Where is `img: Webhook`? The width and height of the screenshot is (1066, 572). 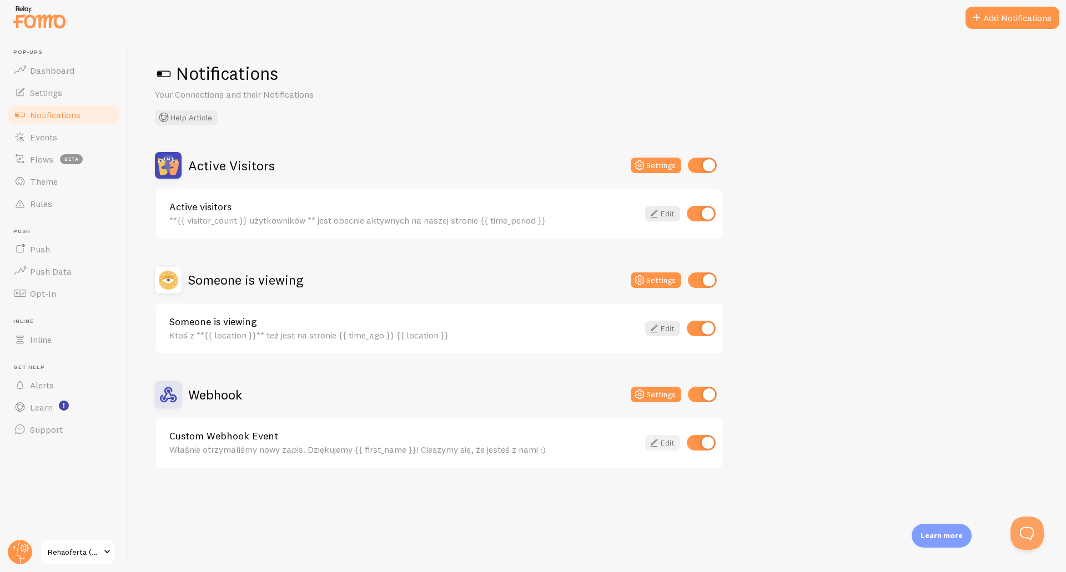 img: Webhook is located at coordinates (168, 395).